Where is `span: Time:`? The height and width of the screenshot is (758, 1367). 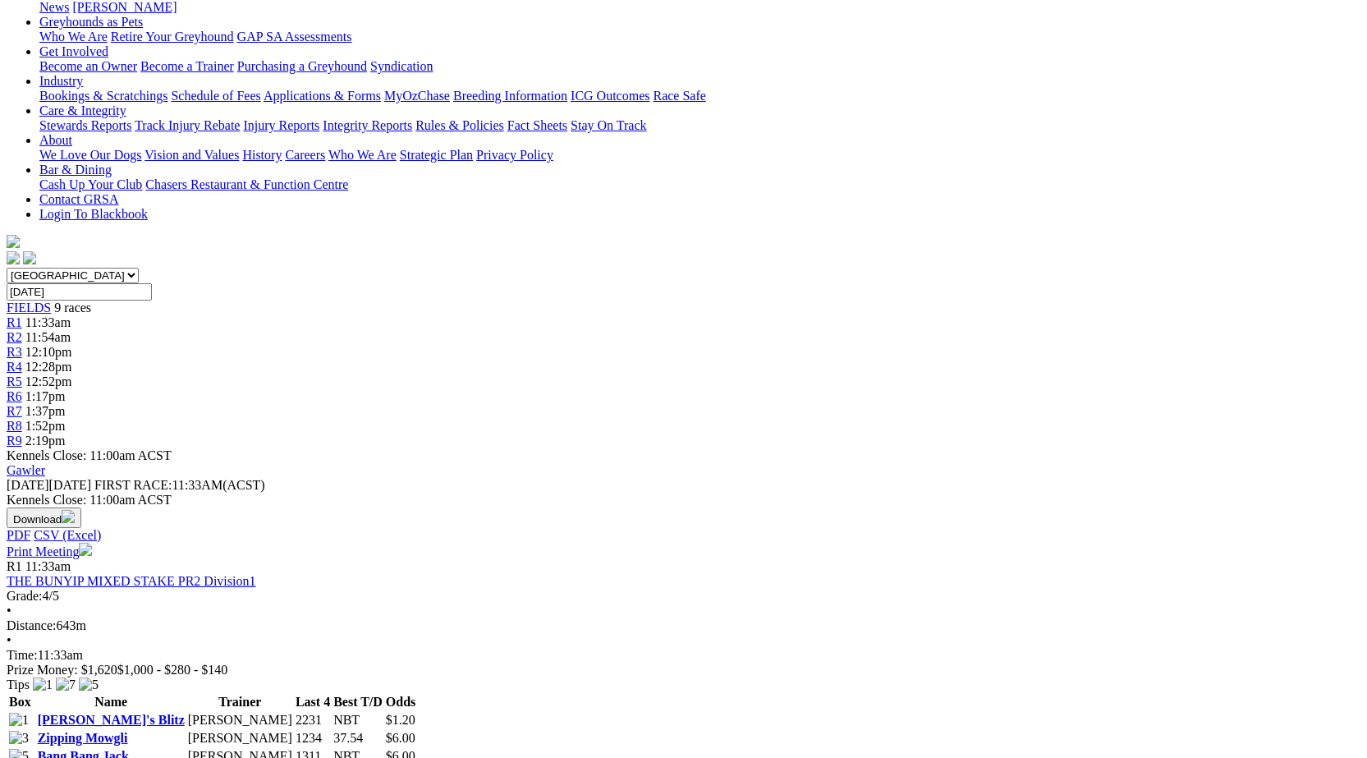
span: Time: is located at coordinates (22, 655).